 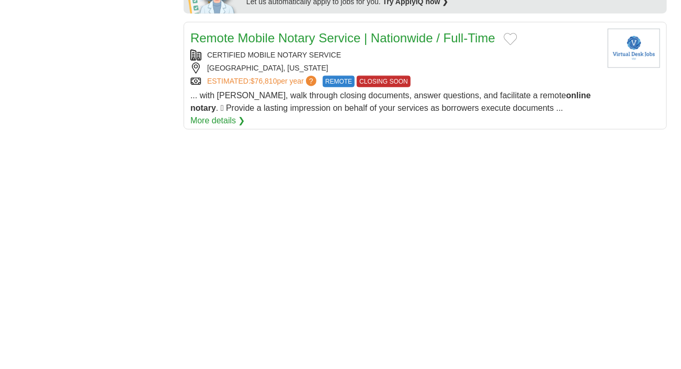 What do you see at coordinates (338, 82) in the screenshot?
I see `span: REMOTE` at bounding box center [338, 82].